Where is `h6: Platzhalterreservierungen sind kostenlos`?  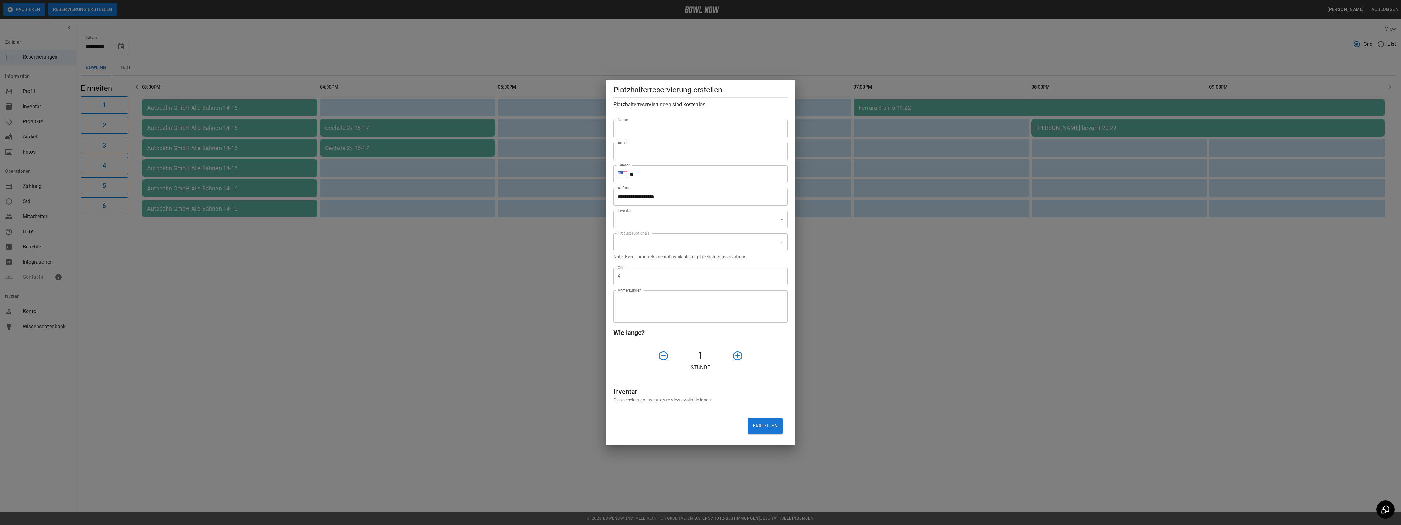
h6: Platzhalterreservierungen sind kostenlos is located at coordinates (701, 105).